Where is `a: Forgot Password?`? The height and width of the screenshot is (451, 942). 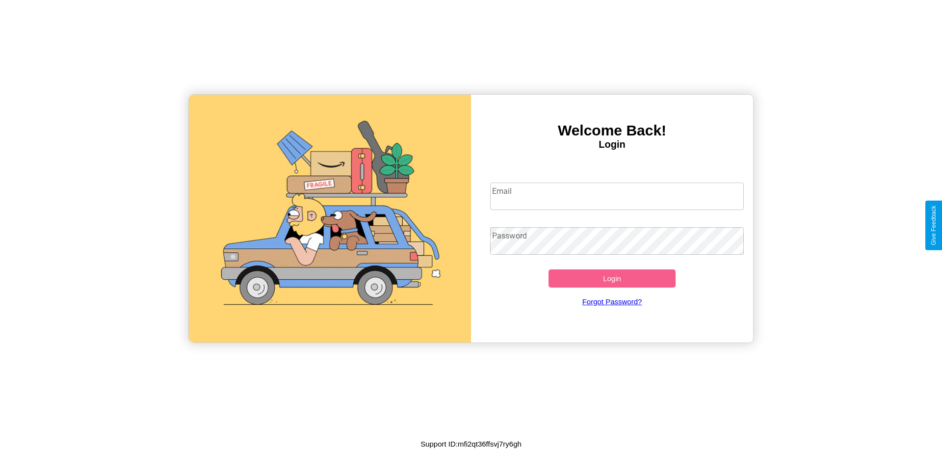 a: Forgot Password? is located at coordinates (612, 301).